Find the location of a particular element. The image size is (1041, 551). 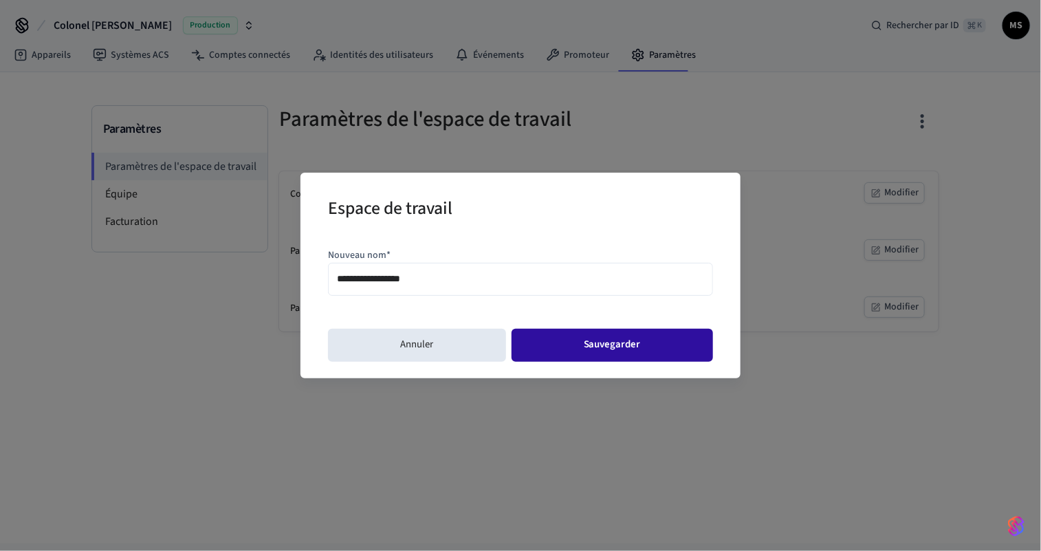

button: Annuler is located at coordinates (417, 345).